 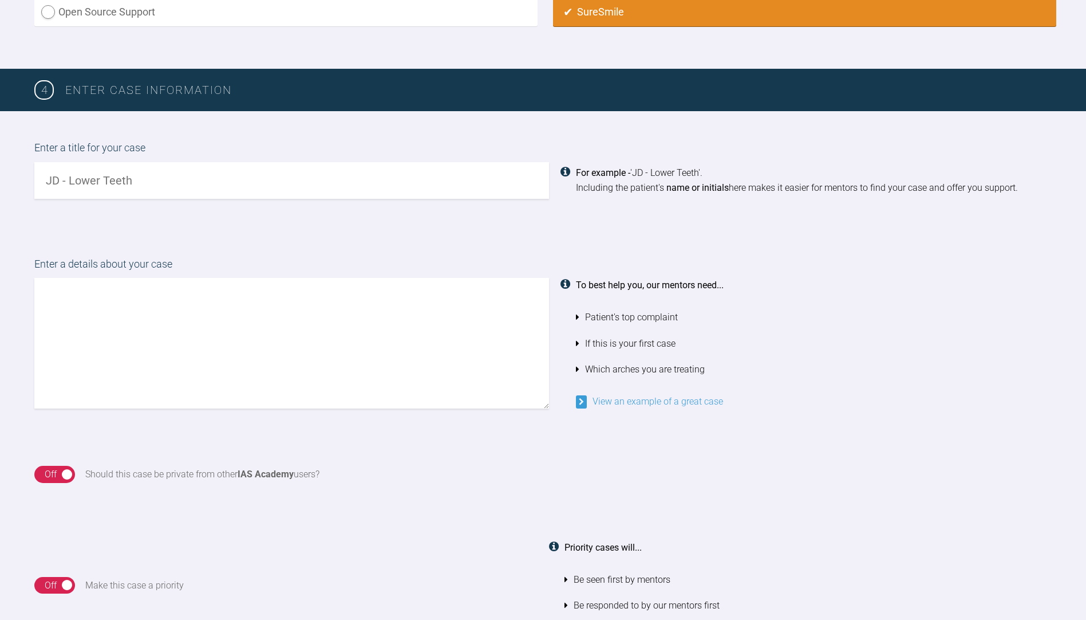 What do you see at coordinates (44, 90) in the screenshot?
I see `span: 4` at bounding box center [44, 90].